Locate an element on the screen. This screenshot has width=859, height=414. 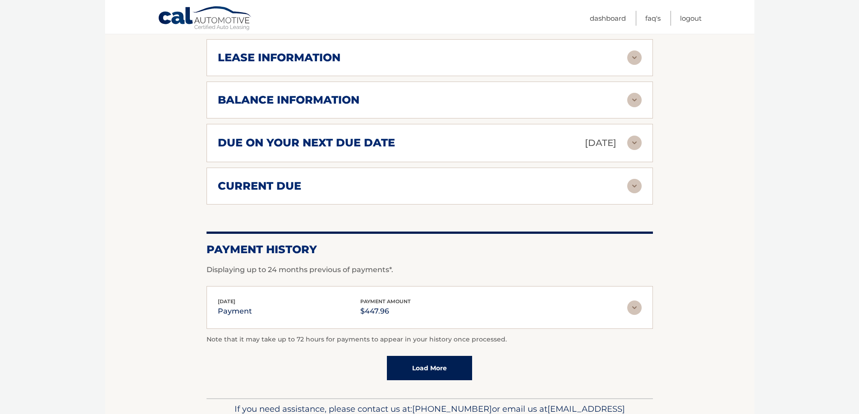
p: $447.96 is located at coordinates (385, 311).